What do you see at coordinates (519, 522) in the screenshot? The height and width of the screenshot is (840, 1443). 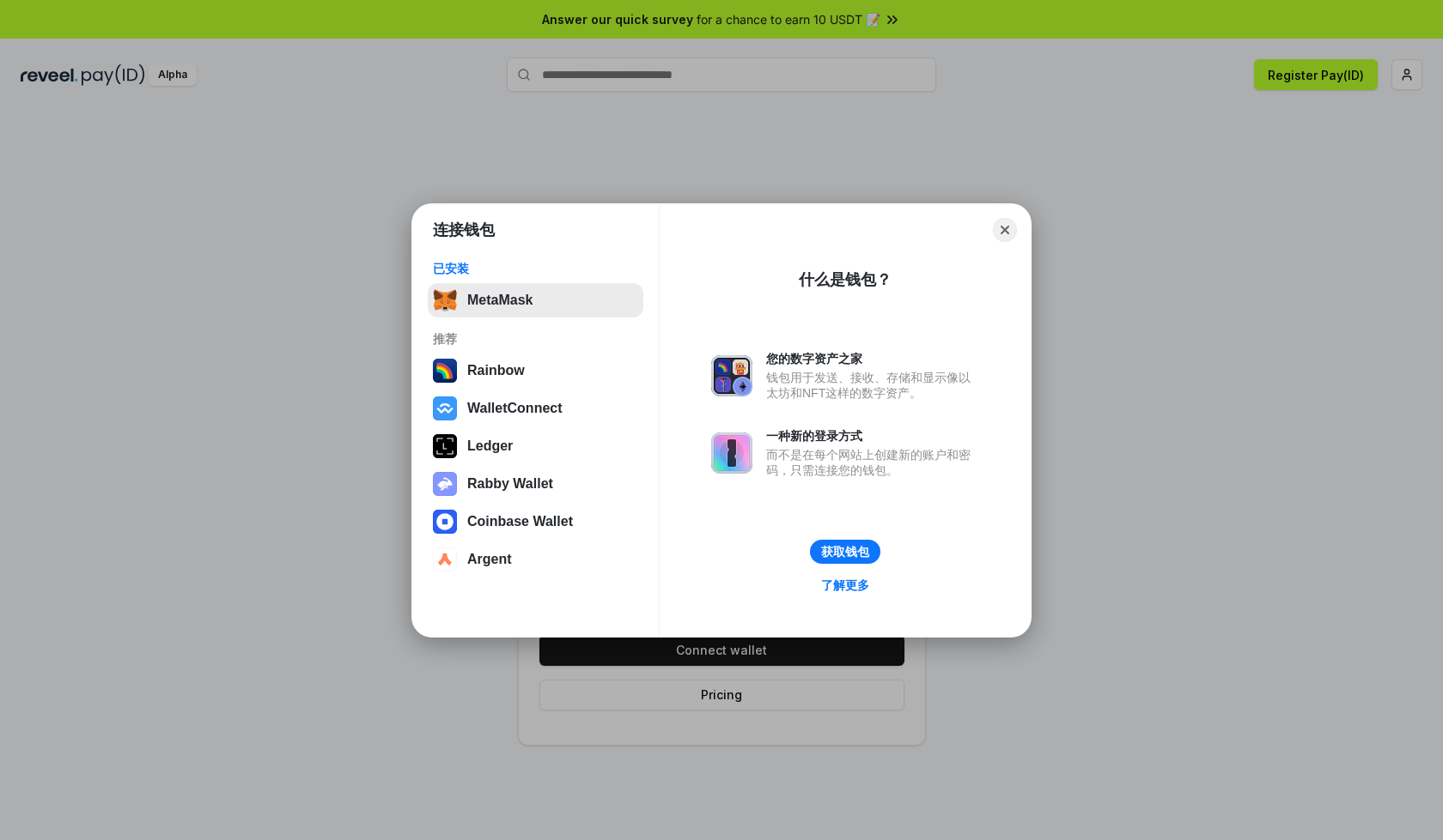 I see `div: Coinbase Wallet` at bounding box center [519, 522].